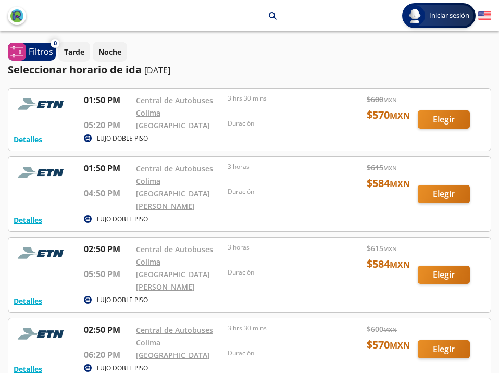  Describe the element at coordinates (32, 52) in the screenshot. I see `button: 0Filtros` at that location.